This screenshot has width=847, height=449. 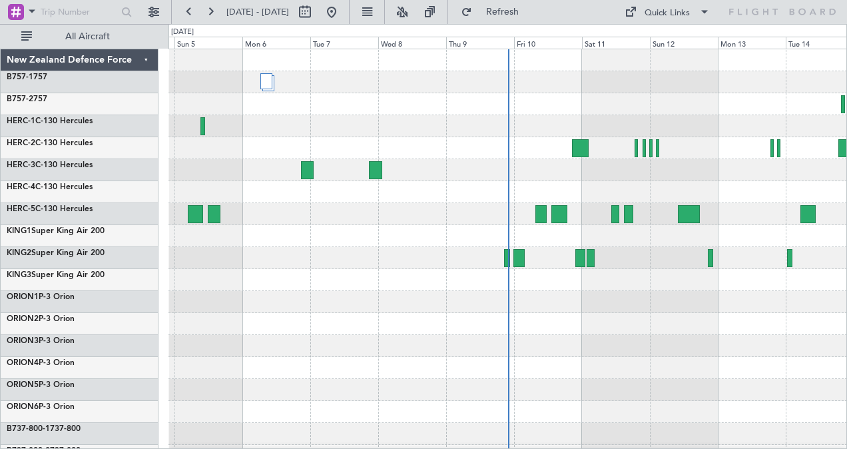 I want to click on a: ORION4P-3 Orion, so click(x=41, y=363).